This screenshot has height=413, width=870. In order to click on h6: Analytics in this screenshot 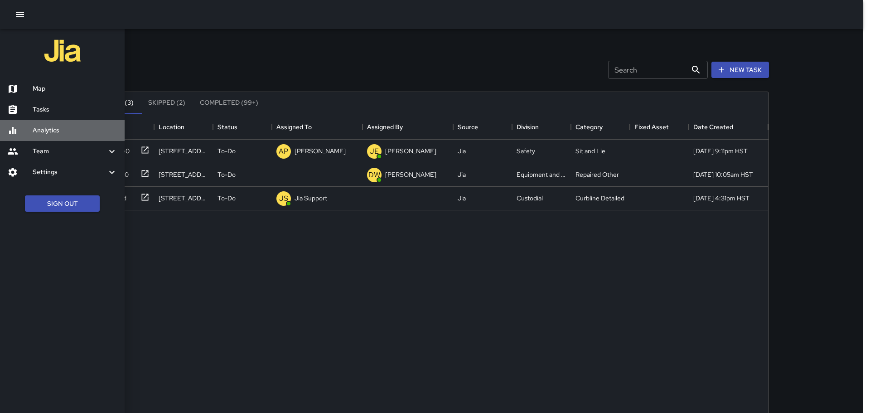, I will do `click(75, 130)`.